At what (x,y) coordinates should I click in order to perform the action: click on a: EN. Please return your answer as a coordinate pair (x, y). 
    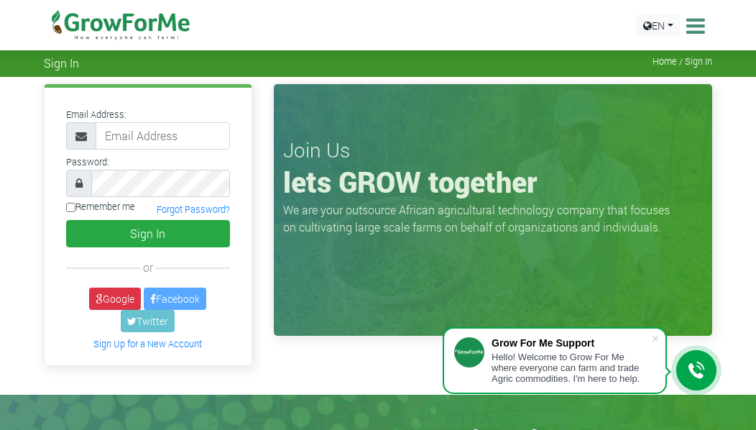
    Looking at the image, I should click on (658, 25).